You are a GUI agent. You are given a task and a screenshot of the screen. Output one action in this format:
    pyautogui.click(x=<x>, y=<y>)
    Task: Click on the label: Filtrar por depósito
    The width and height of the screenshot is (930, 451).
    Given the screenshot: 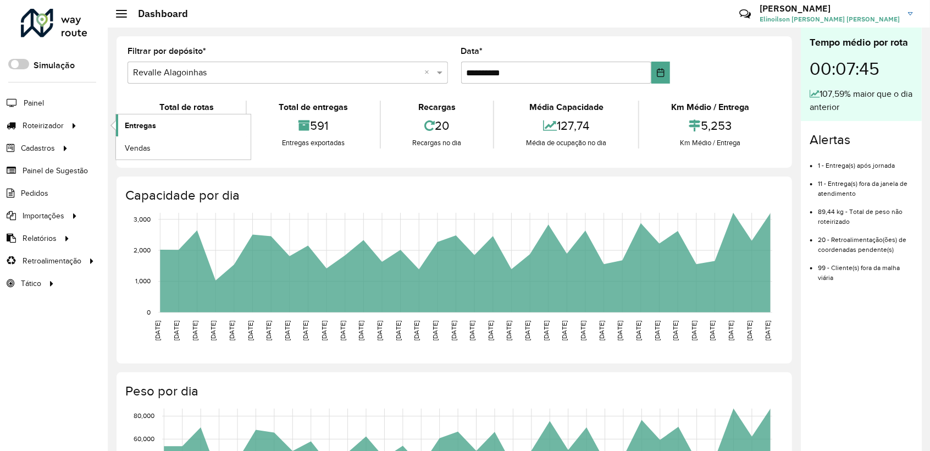 What is the action you would take?
    pyautogui.click(x=167, y=51)
    